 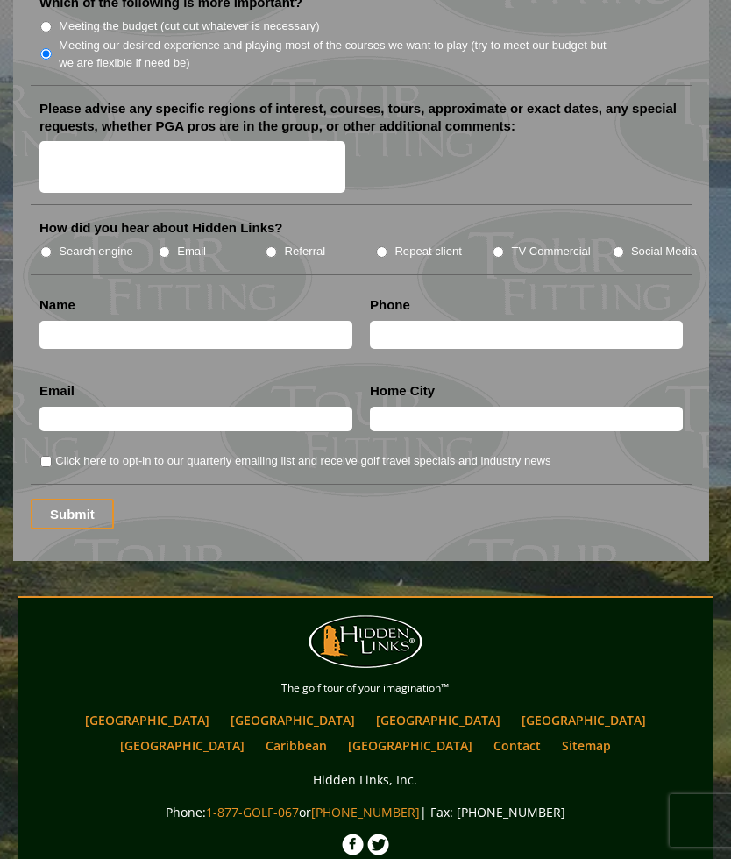 I want to click on label: Social Media, so click(x=664, y=252).